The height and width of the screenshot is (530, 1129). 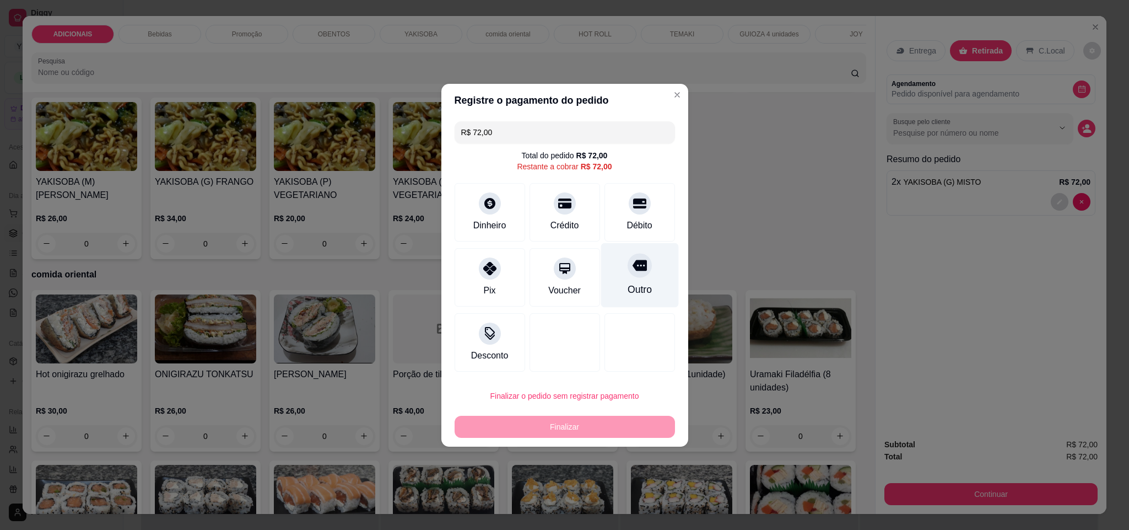 I want to click on div: Desconto, so click(x=490, y=355).